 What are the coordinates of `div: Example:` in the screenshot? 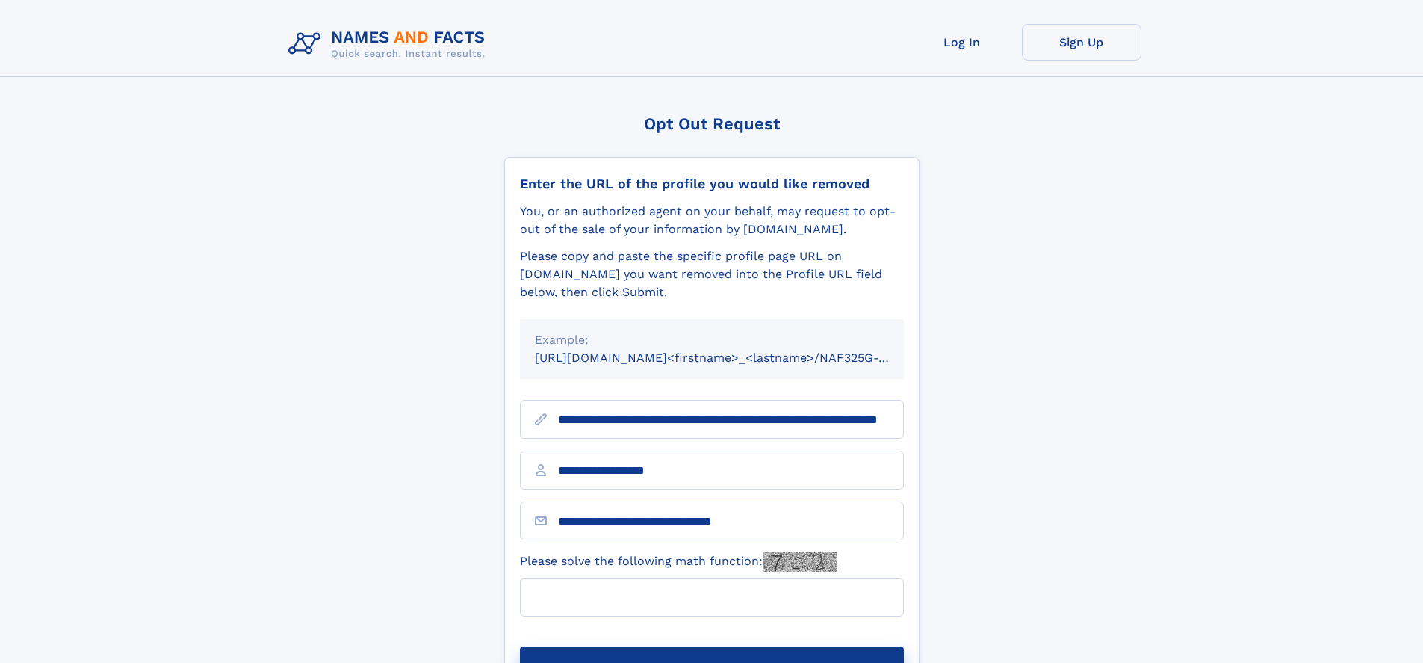 It's located at (712, 340).